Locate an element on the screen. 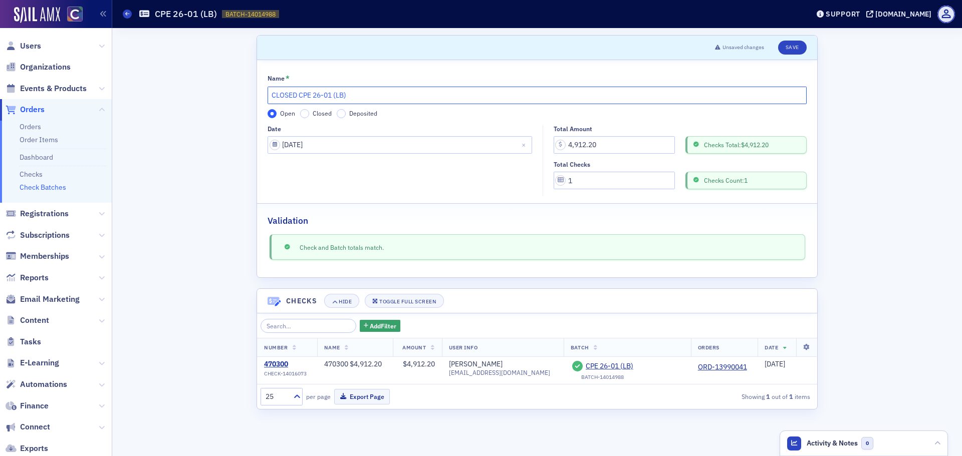  span: Deposited is located at coordinates (363, 113).